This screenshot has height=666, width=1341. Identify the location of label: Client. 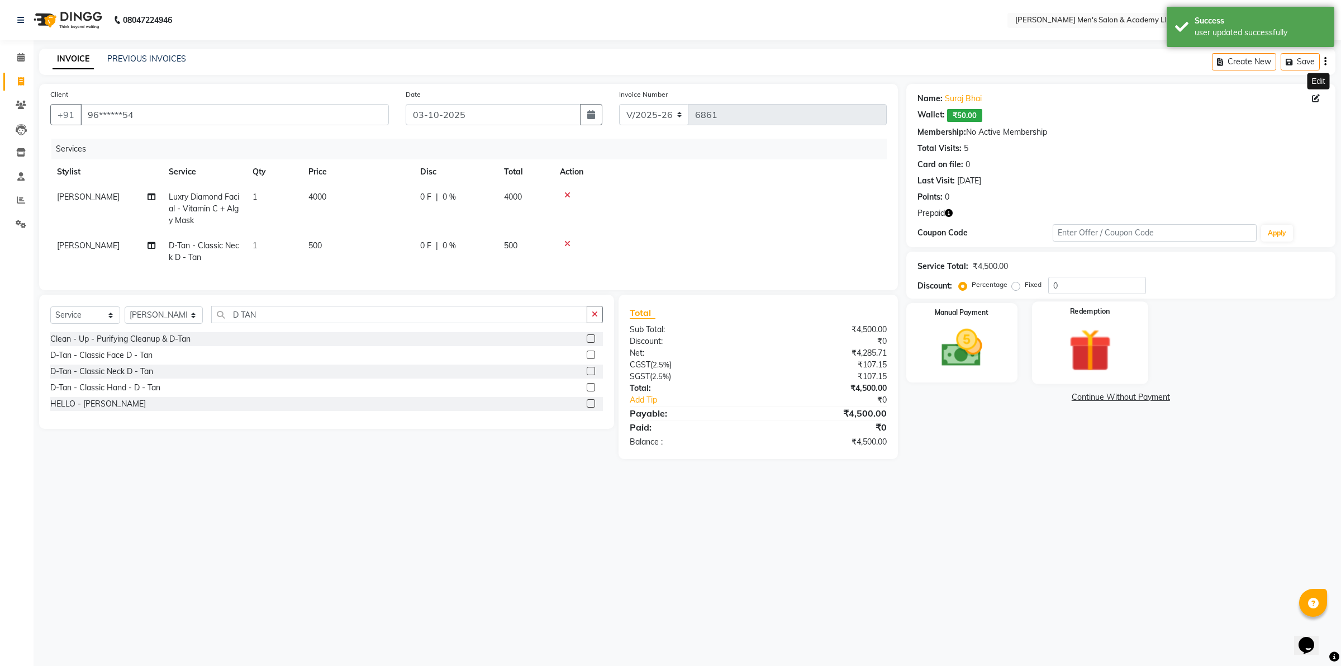
(59, 94).